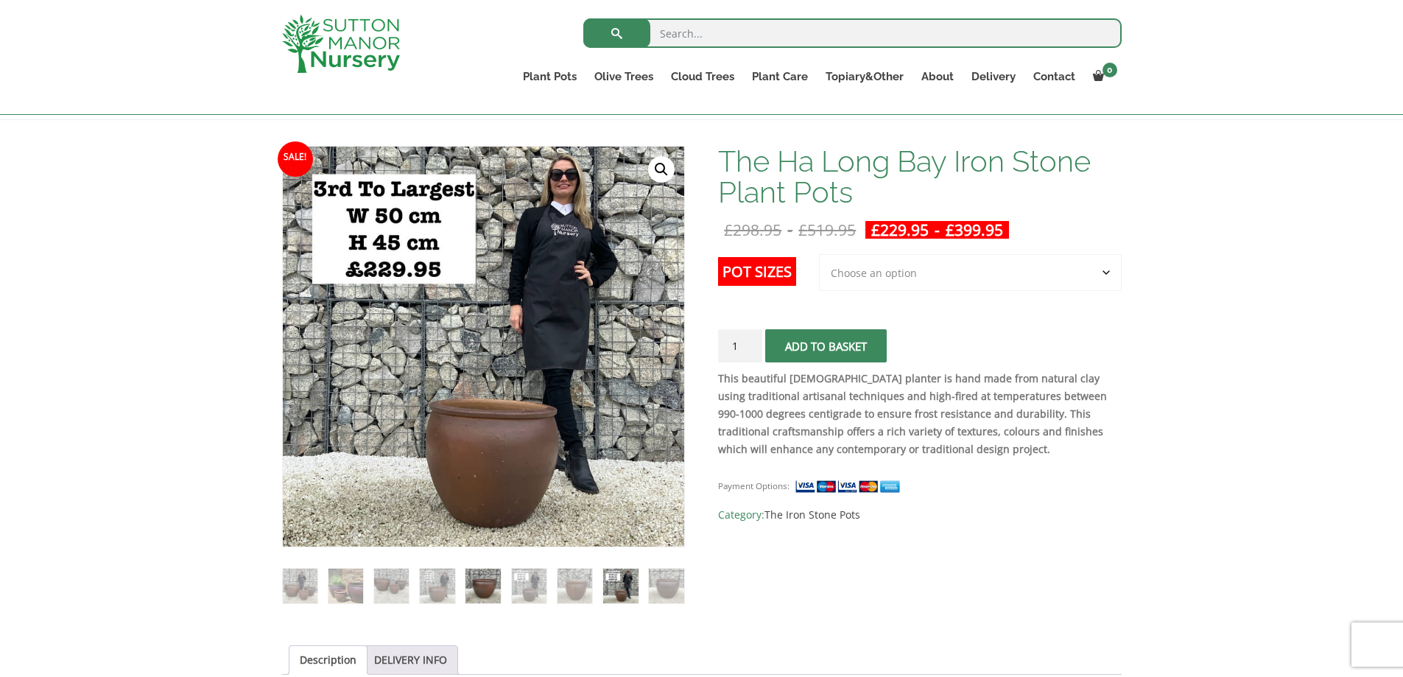 This screenshot has width=1403, height=677. What do you see at coordinates (850, 486) in the screenshot?
I see `img: payment supported` at bounding box center [850, 486].